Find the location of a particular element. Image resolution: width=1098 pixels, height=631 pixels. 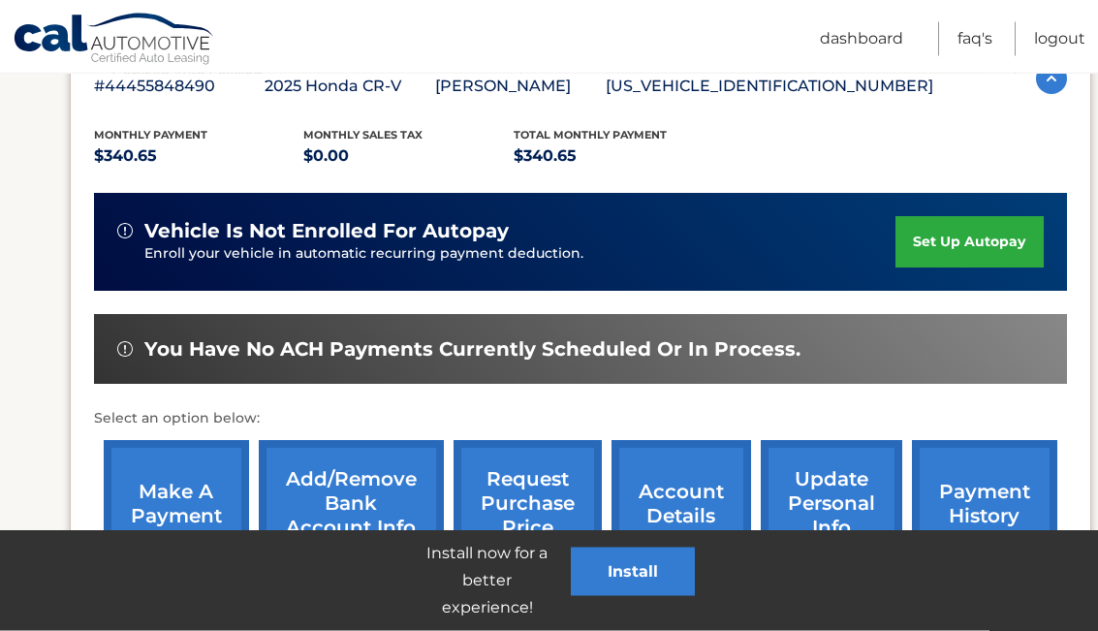

a: set up autopay is located at coordinates (969, 242).